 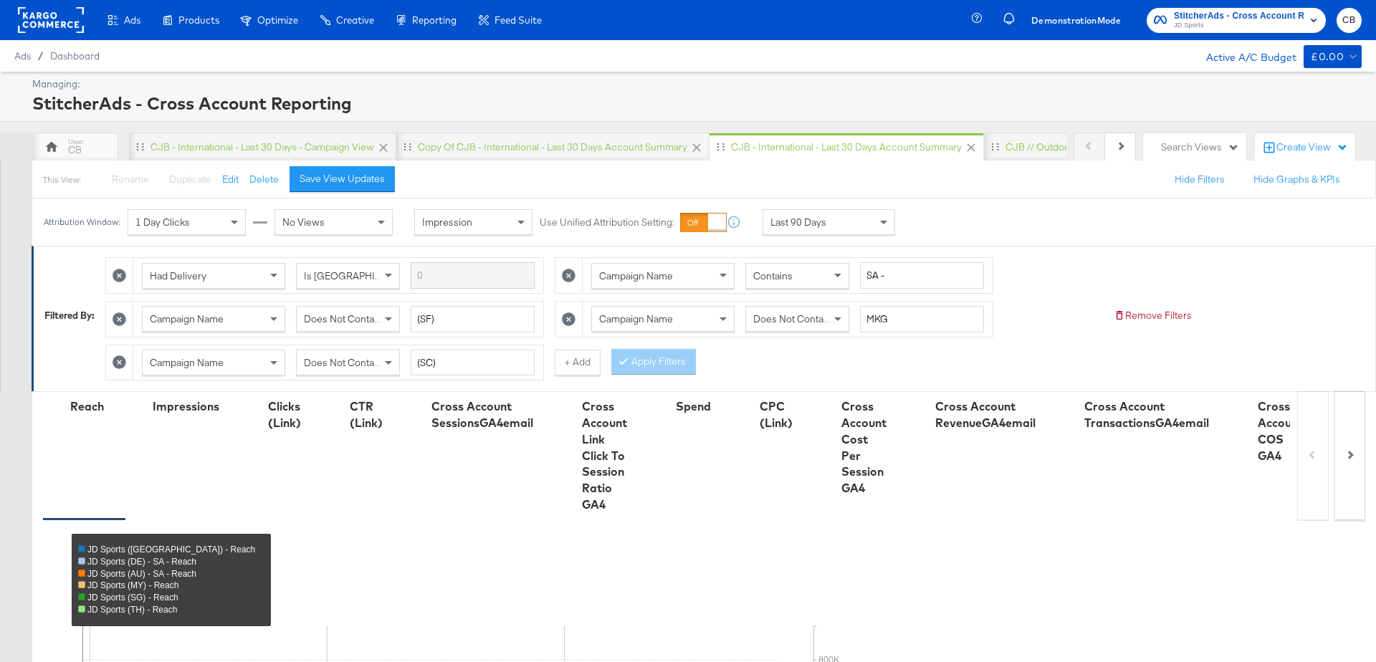 I want to click on div: Cross Account TransactionsGA4email, so click(x=1147, y=415).